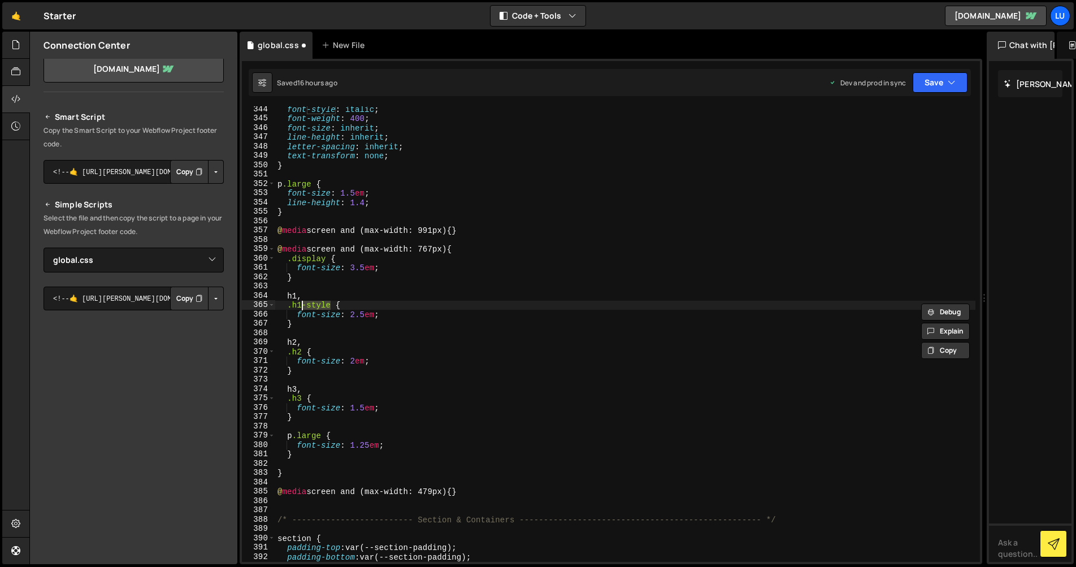 The height and width of the screenshot is (567, 1076). What do you see at coordinates (133, 225) in the screenshot?
I see `p: Select the file and then copy the script to a page in your Webflow Project footer code.` at bounding box center [133, 225].